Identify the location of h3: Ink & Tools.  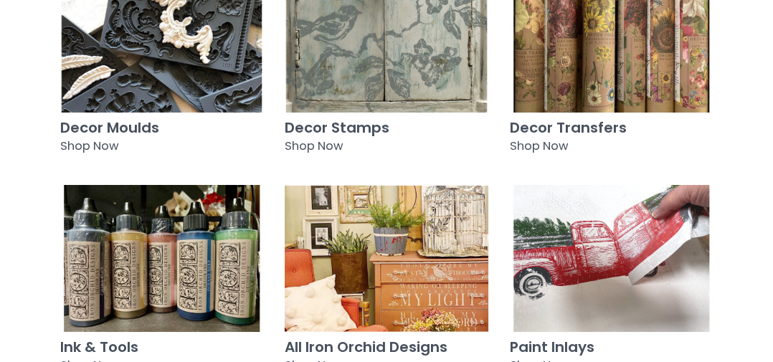
(161, 347).